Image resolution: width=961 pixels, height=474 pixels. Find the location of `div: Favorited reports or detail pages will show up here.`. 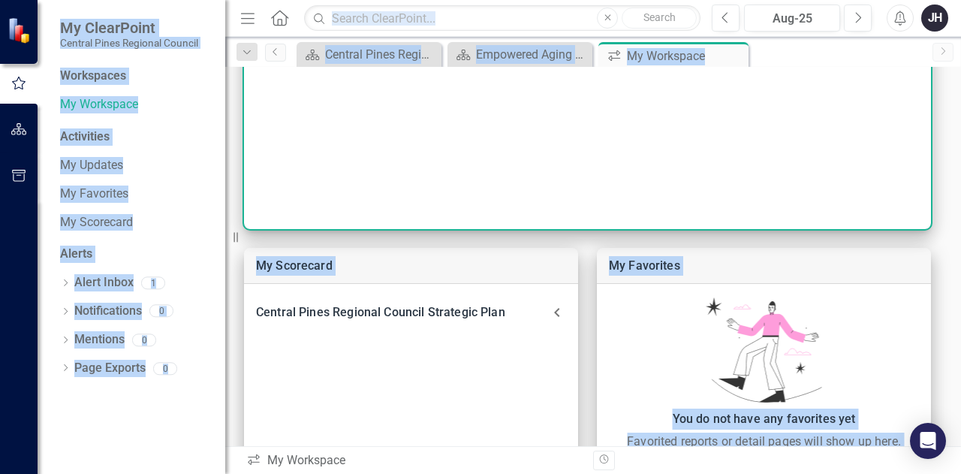

div: Favorited reports or detail pages will show up here. is located at coordinates (764, 442).